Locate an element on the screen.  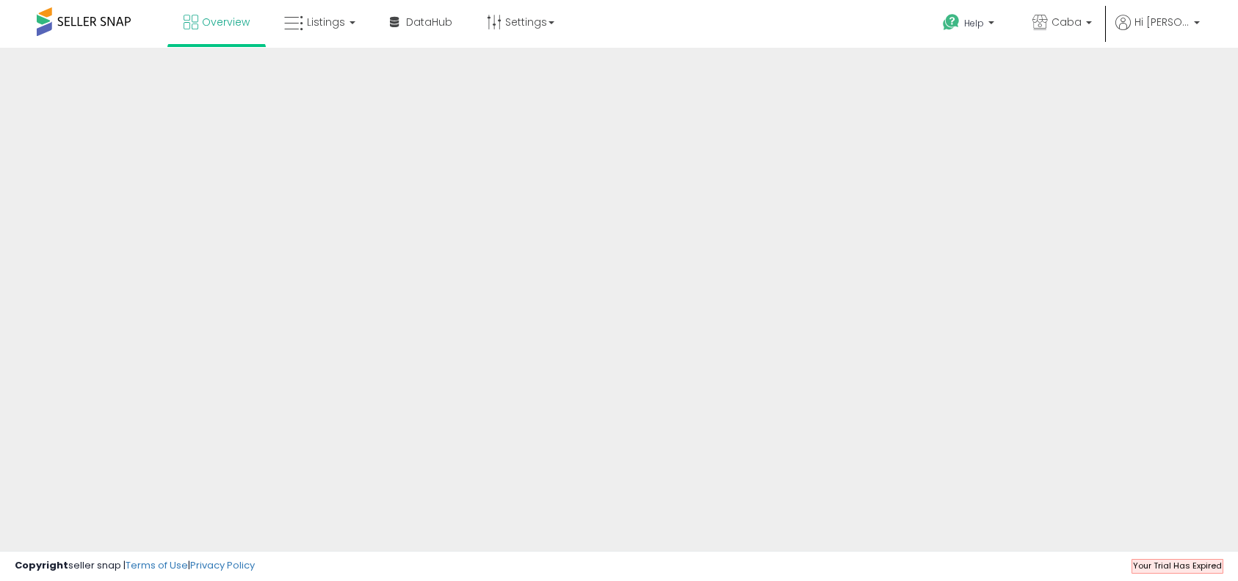
span: Listings is located at coordinates (326, 22).